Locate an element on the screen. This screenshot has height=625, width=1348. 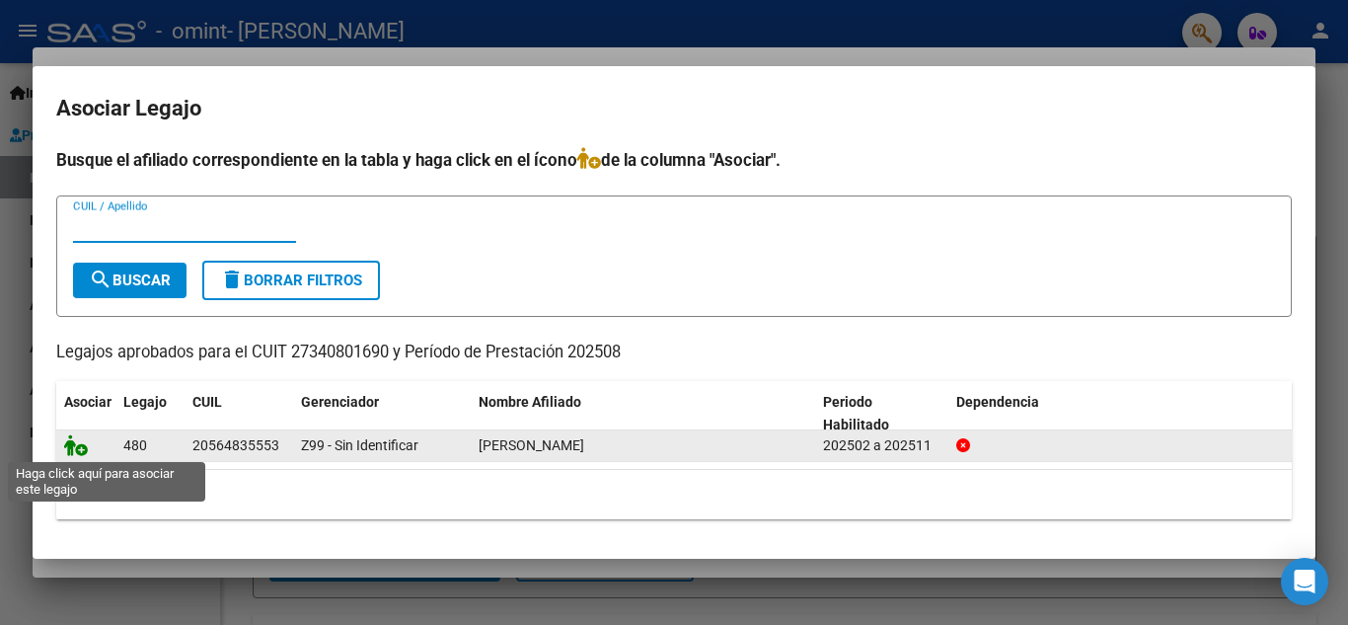
button: Borrar Filtros is located at coordinates (291, 280).